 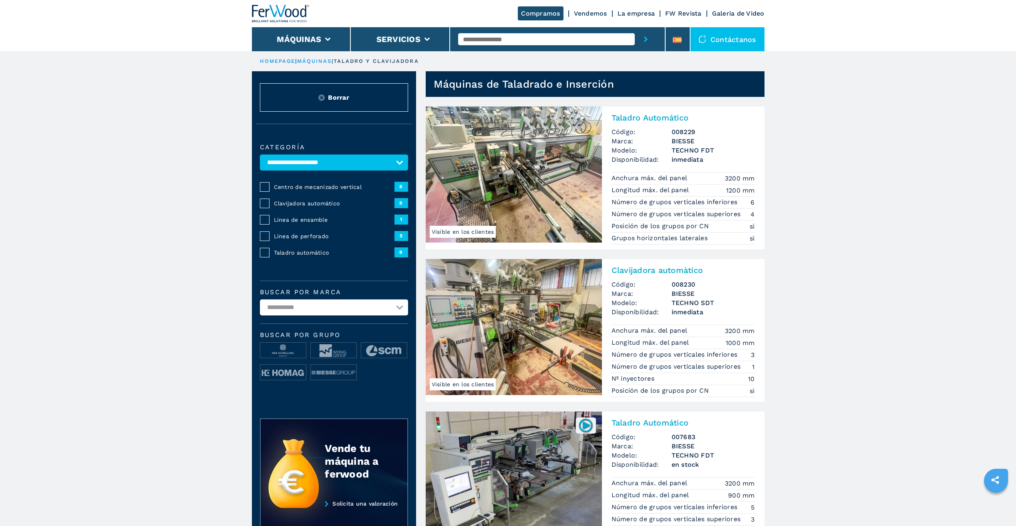 What do you see at coordinates (524, 84) in the screenshot?
I see `h1: Máquinas de Taladrado e Inserción` at bounding box center [524, 84].